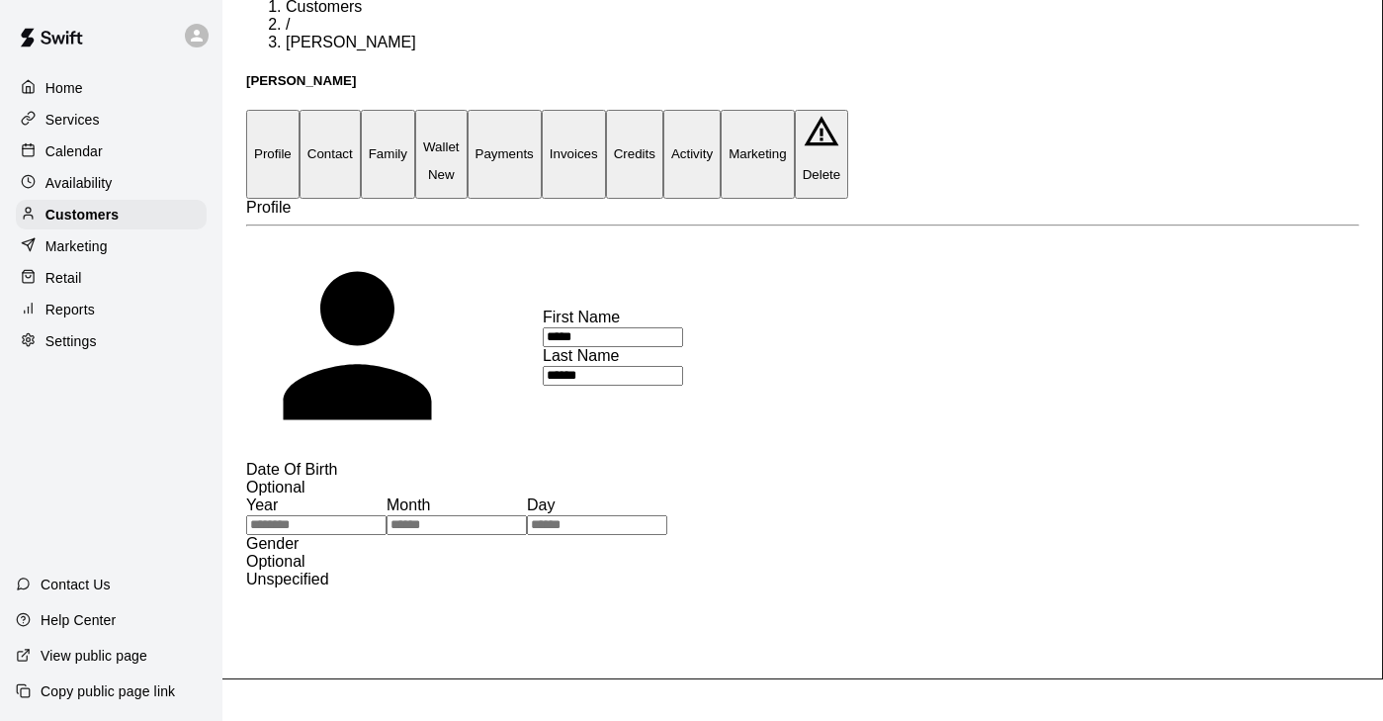 This screenshot has width=1383, height=721. What do you see at coordinates (272, 543) in the screenshot?
I see `span: Gender` at bounding box center [272, 543].